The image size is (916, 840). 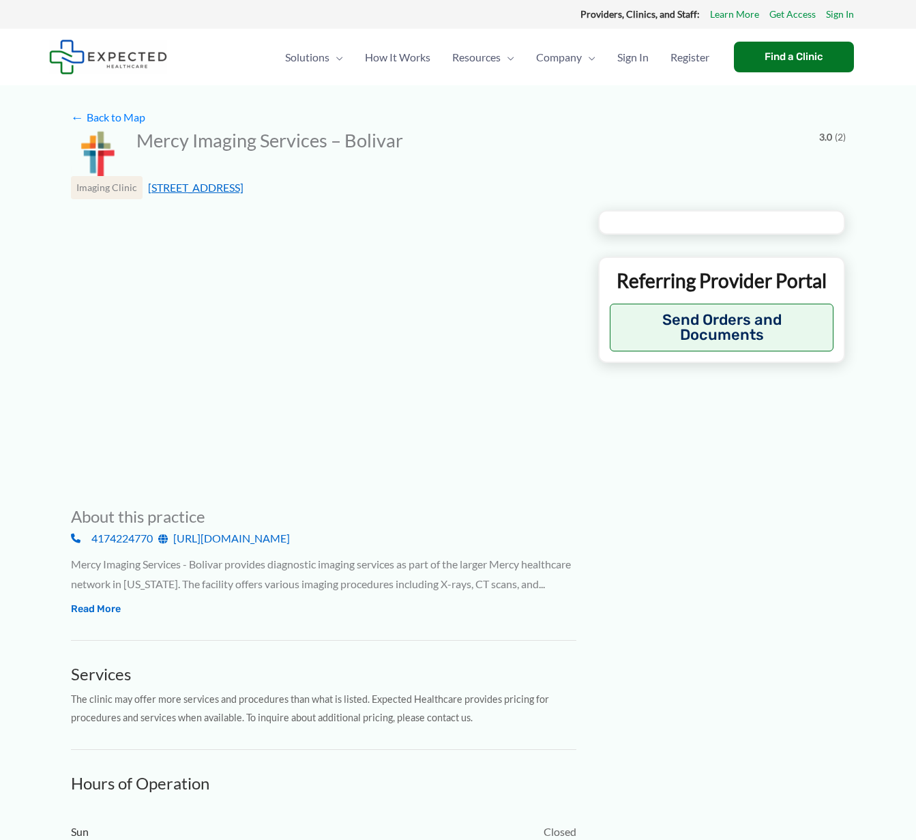 What do you see at coordinates (793, 14) in the screenshot?
I see `a: Get Access` at bounding box center [793, 14].